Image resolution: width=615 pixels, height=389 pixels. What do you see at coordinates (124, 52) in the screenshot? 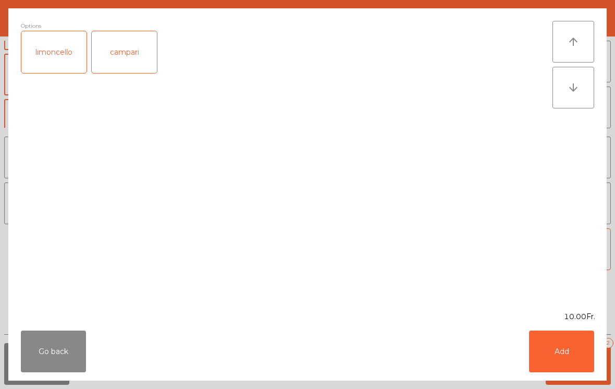
I see `div: campari` at bounding box center [124, 52].